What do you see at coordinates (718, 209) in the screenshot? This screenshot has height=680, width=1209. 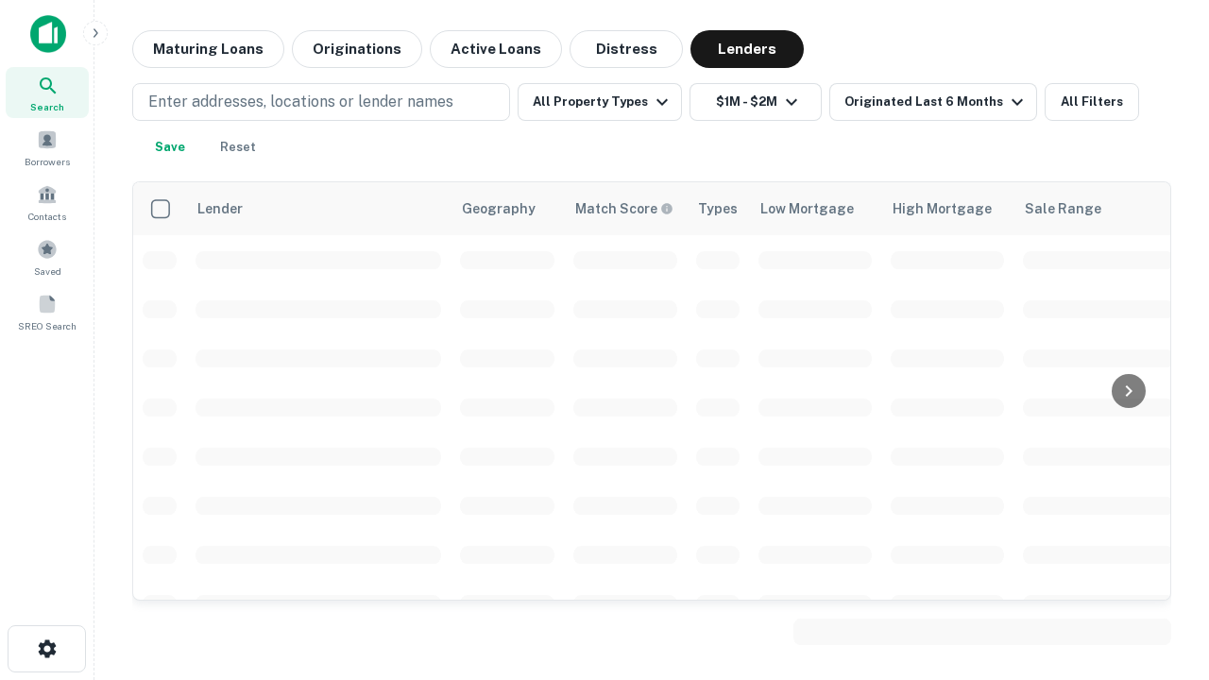 I see `th: Types` at bounding box center [718, 209].